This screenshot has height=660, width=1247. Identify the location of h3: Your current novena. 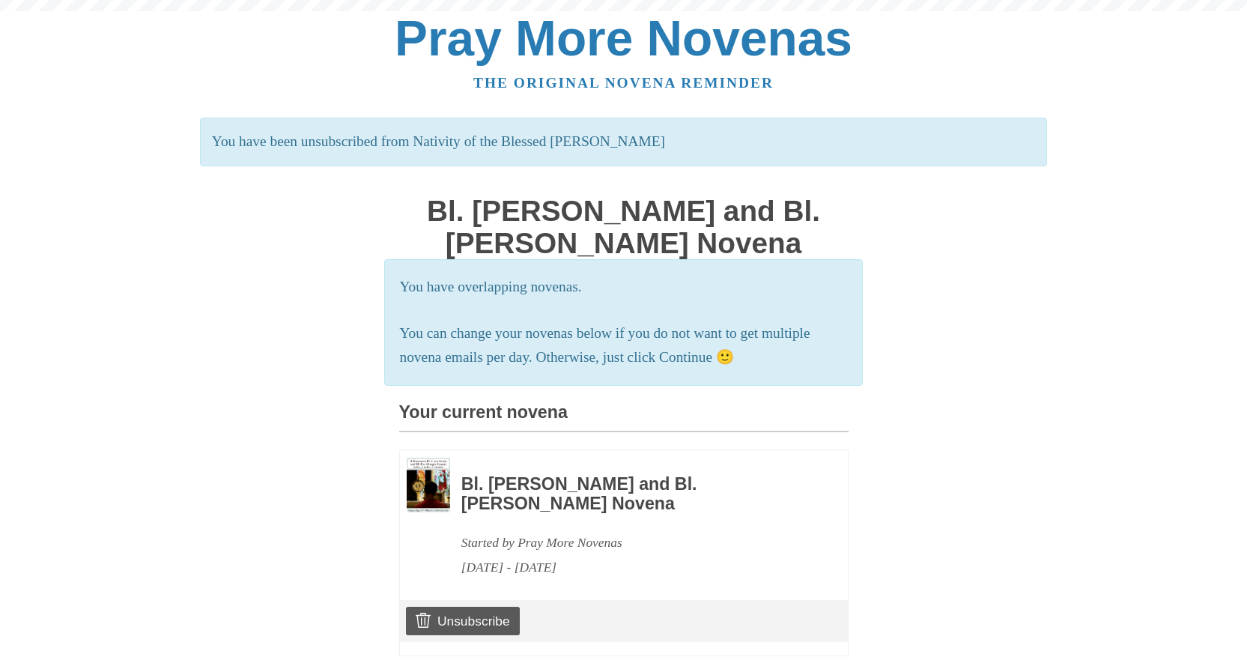
(624, 417).